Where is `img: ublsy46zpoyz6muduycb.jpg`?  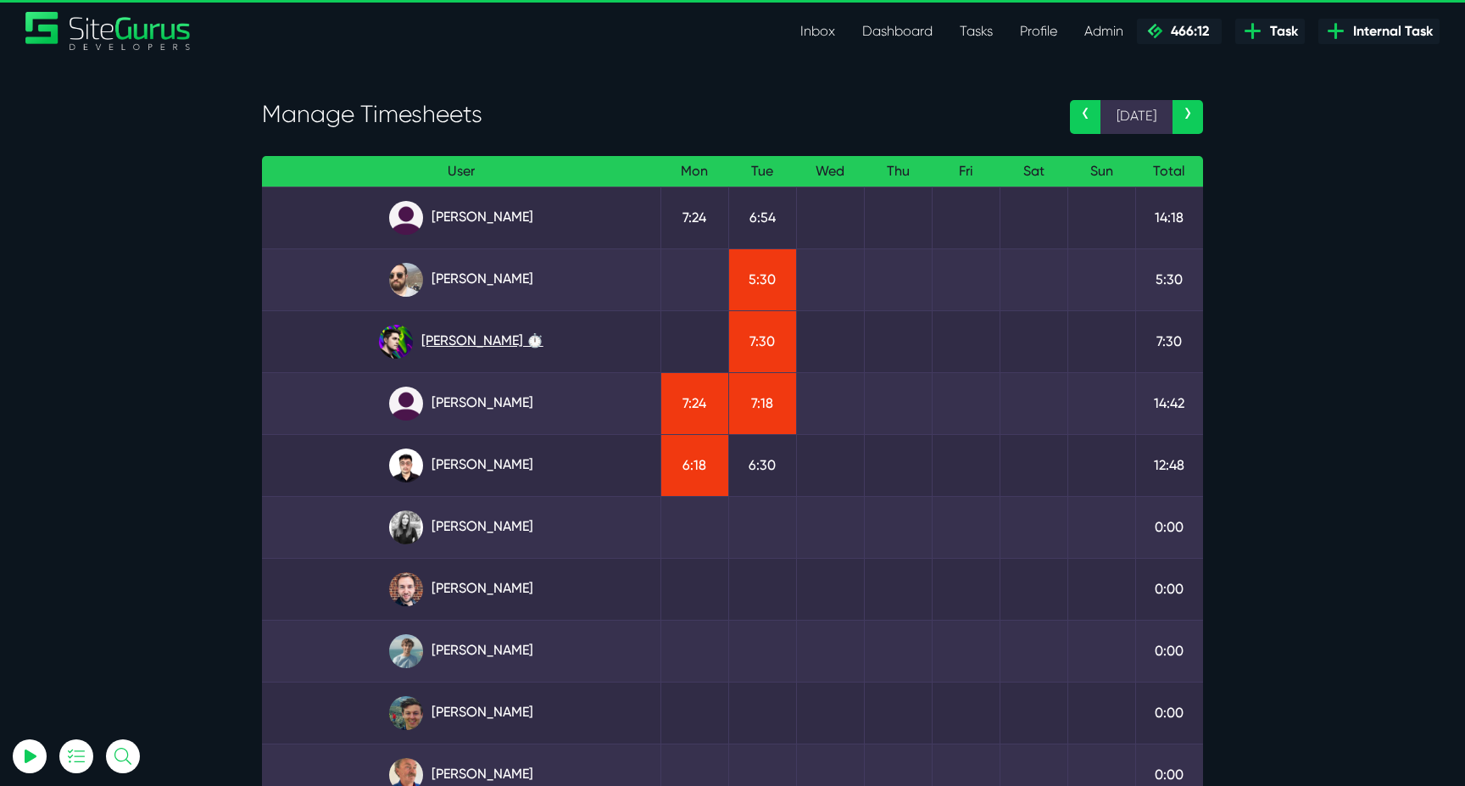 img: ublsy46zpoyz6muduycb.jpg is located at coordinates (406, 280).